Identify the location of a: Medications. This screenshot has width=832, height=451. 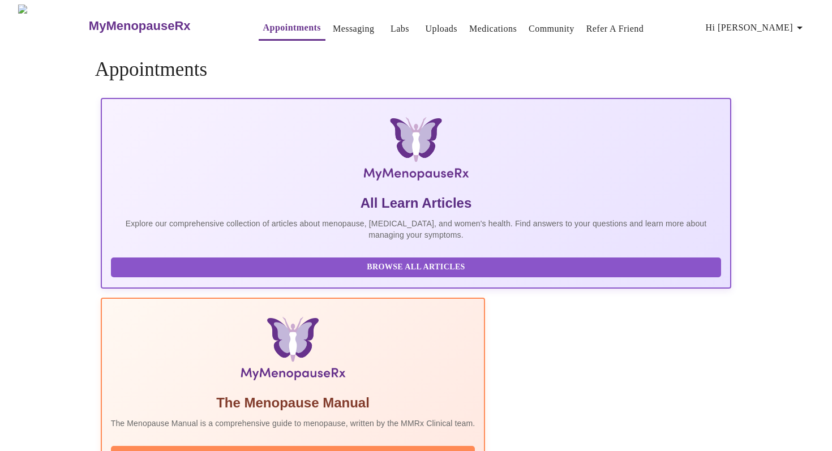
(493, 29).